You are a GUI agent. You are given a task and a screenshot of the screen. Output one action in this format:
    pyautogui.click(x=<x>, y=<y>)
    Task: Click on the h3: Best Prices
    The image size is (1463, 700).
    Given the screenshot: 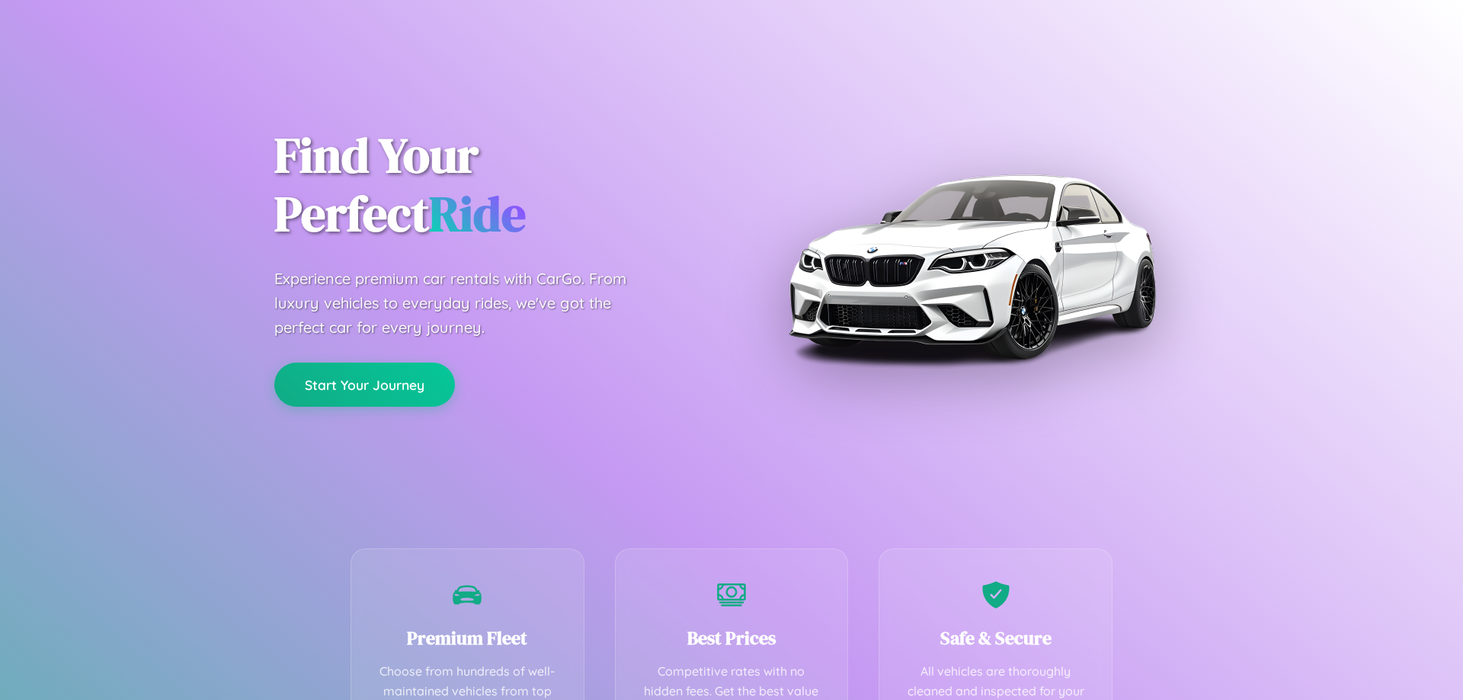 What is the action you would take?
    pyautogui.click(x=731, y=638)
    